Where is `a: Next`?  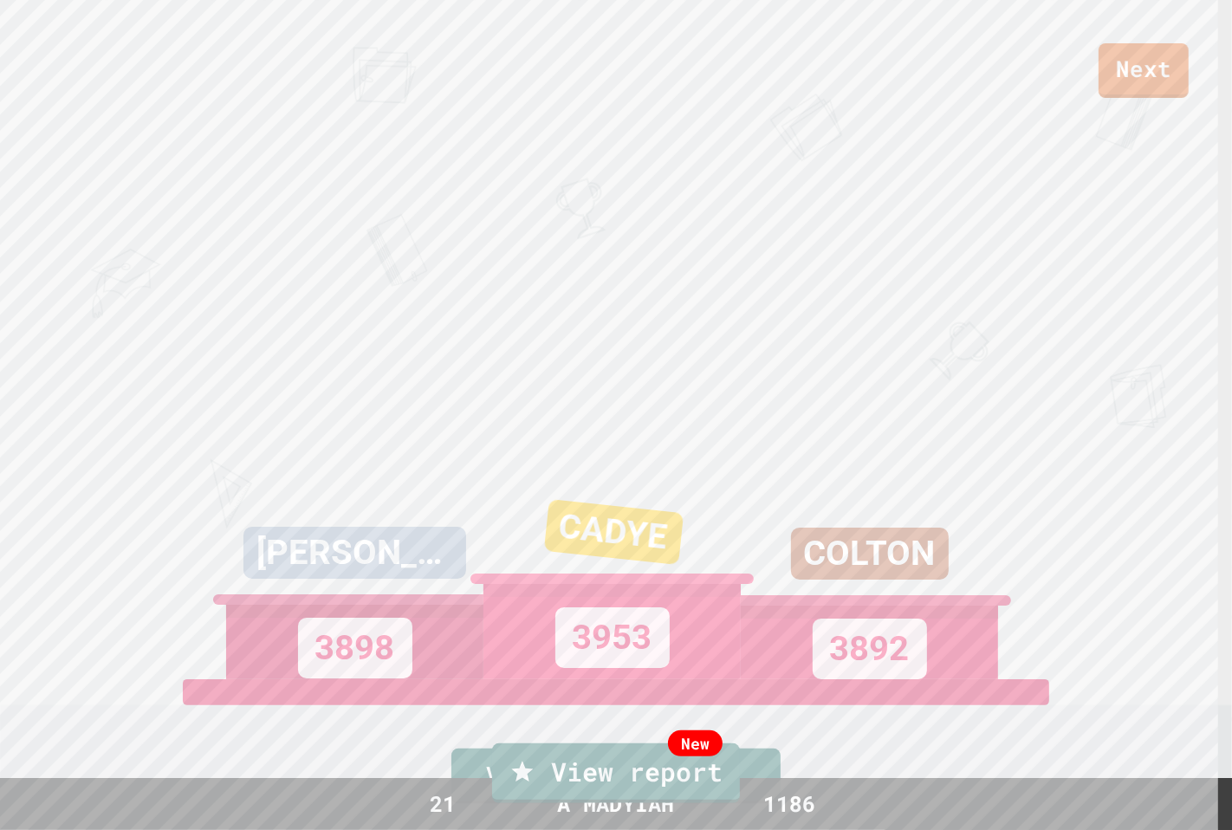
a: Next is located at coordinates (1144, 70).